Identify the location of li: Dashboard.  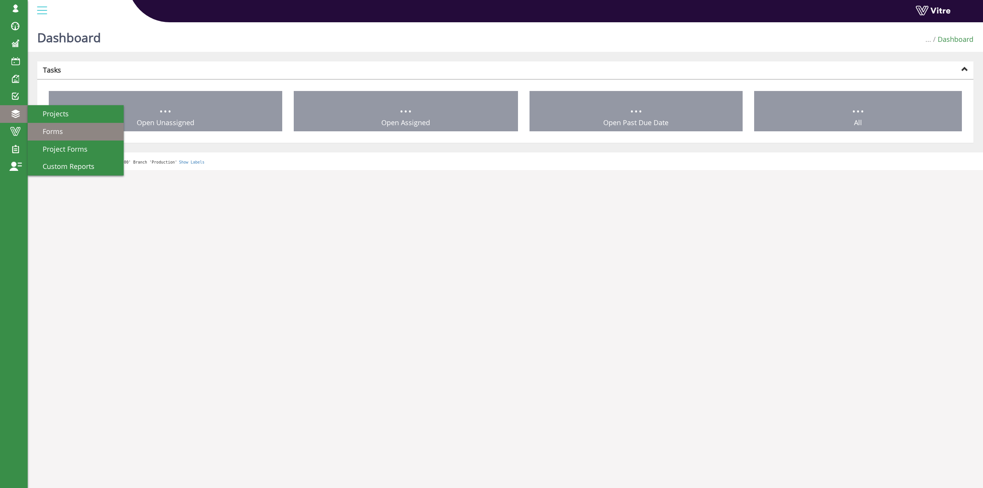
(952, 40).